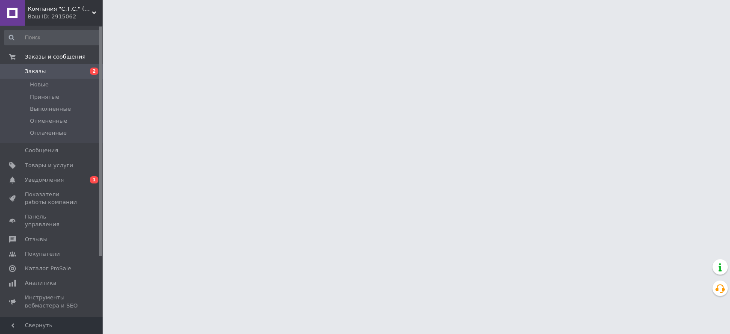 This screenshot has height=334, width=730. I want to click on span: Каталог ProSale, so click(48, 269).